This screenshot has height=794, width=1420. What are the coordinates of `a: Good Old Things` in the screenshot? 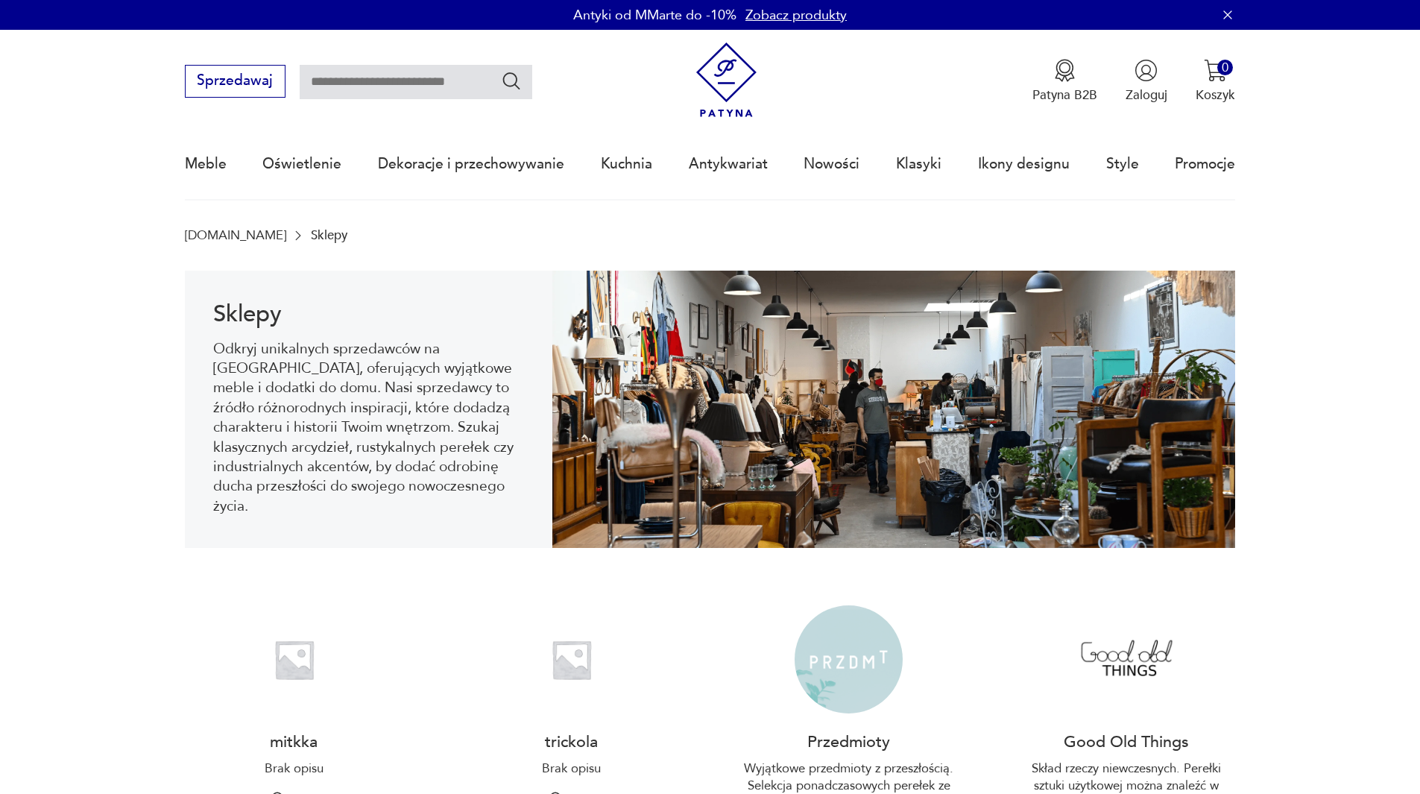 It's located at (1126, 742).